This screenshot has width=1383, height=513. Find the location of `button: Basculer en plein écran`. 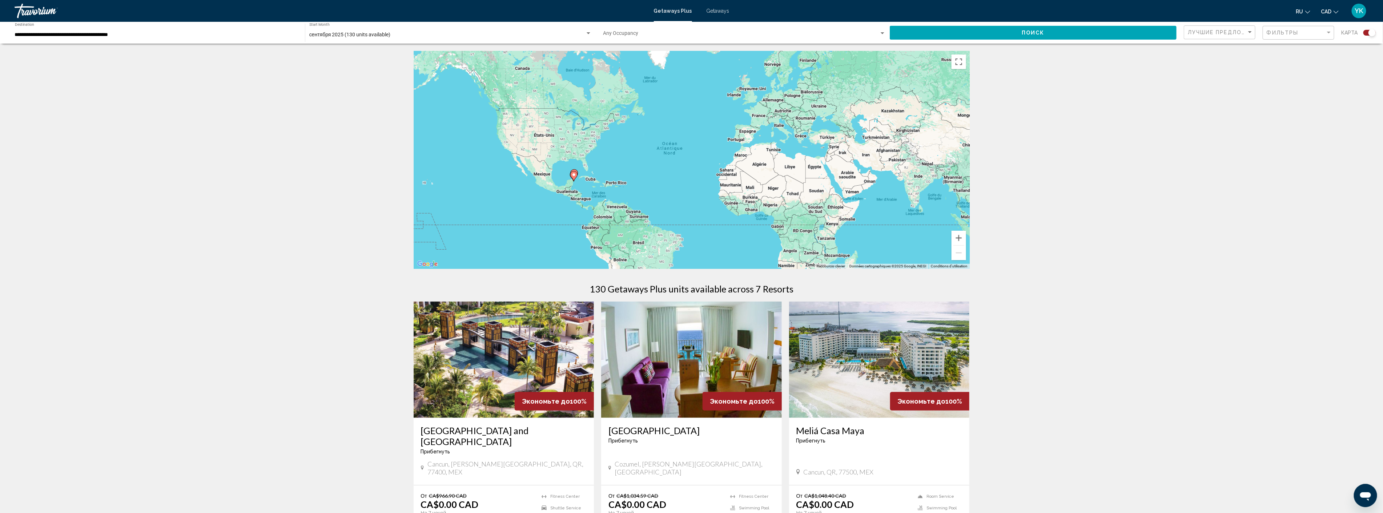

button: Basculer en plein écran is located at coordinates (959, 62).